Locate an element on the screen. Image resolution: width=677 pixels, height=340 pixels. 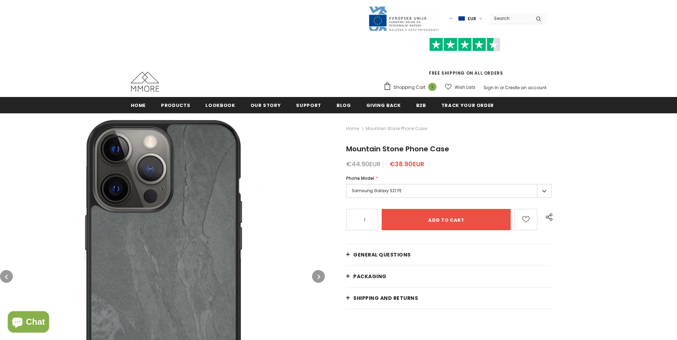
span: Phone Model is located at coordinates (360, 178).